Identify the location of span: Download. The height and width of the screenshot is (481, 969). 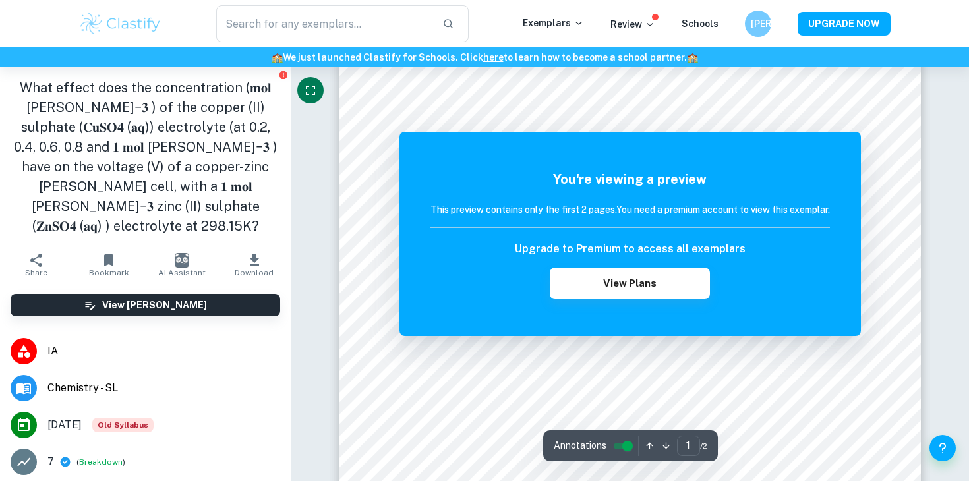
(254, 273).